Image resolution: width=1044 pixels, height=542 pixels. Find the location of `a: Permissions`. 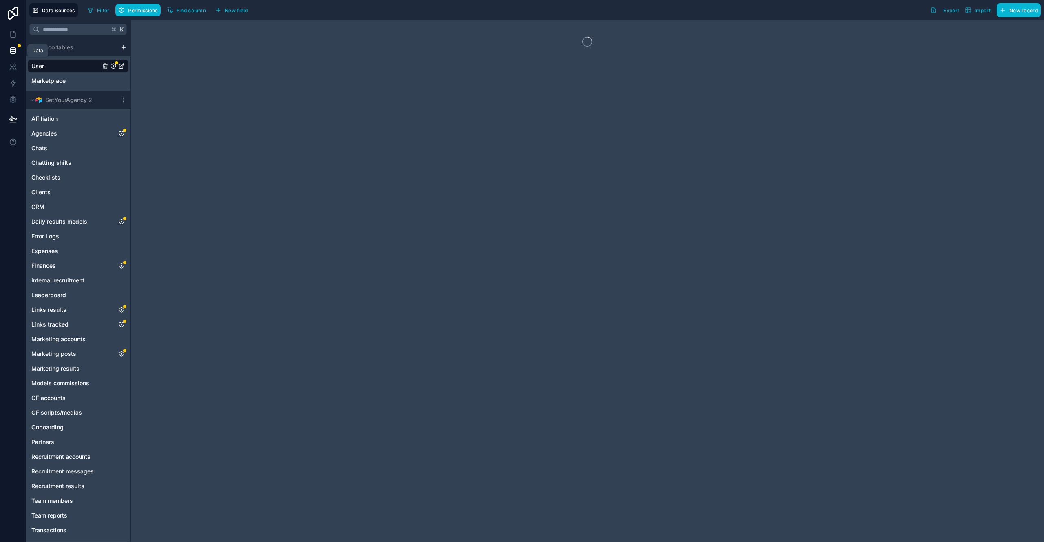

a: Permissions is located at coordinates (139, 10).